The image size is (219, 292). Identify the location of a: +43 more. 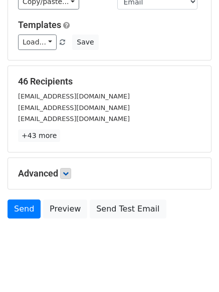
(39, 136).